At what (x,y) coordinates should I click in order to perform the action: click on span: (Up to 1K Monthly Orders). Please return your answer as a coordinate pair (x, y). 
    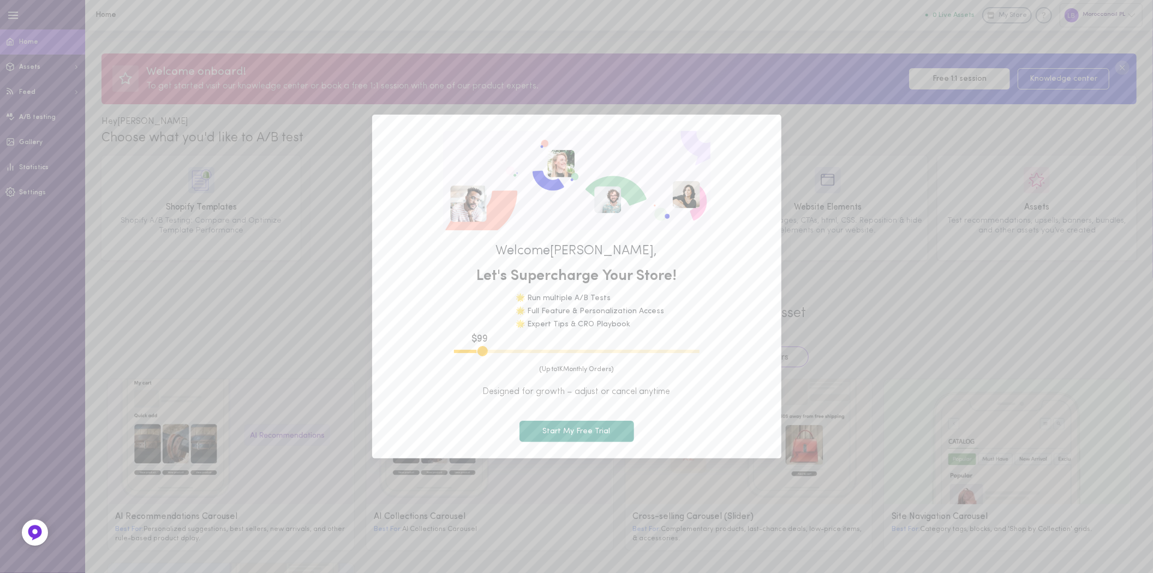
    Looking at the image, I should click on (577, 370).